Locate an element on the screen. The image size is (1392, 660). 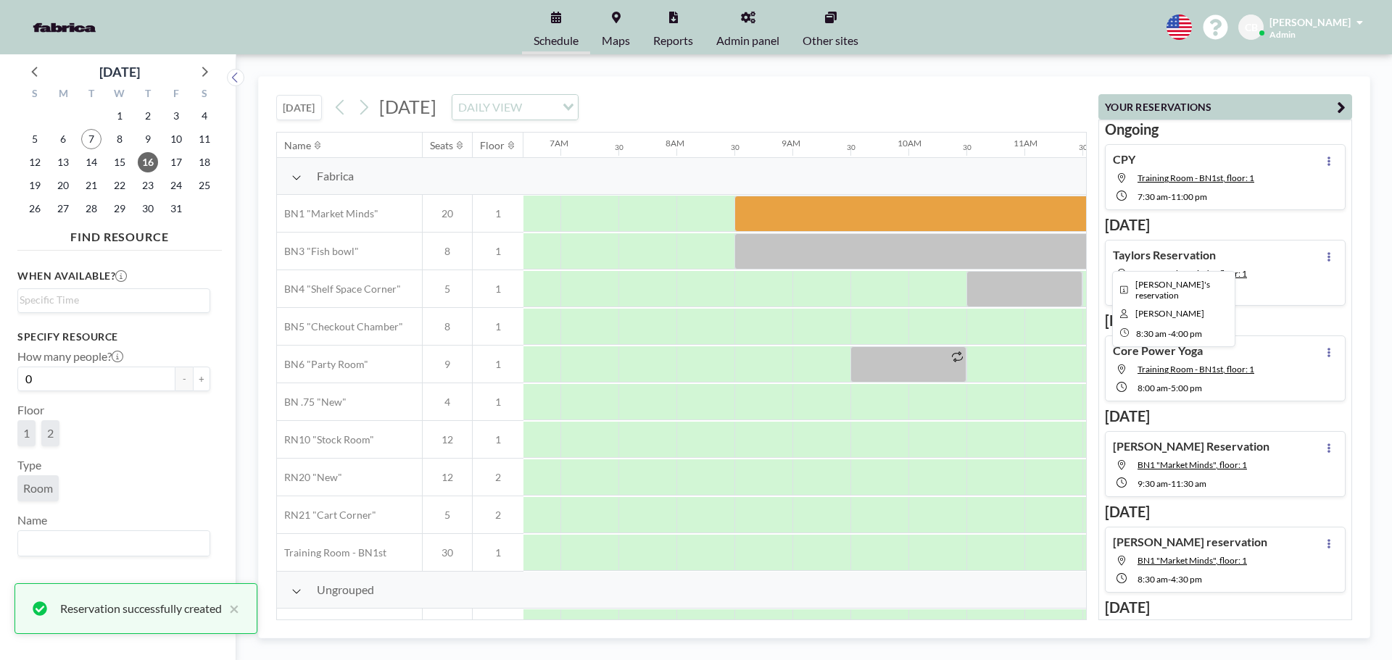
span: Sunday, October 26, 2025 is located at coordinates (35, 209).